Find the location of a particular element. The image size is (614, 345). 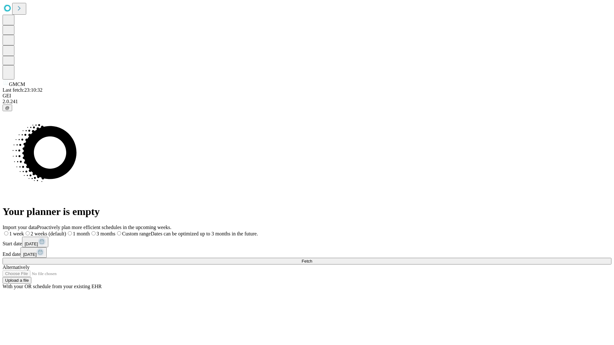

span: 1 week is located at coordinates (17, 234).